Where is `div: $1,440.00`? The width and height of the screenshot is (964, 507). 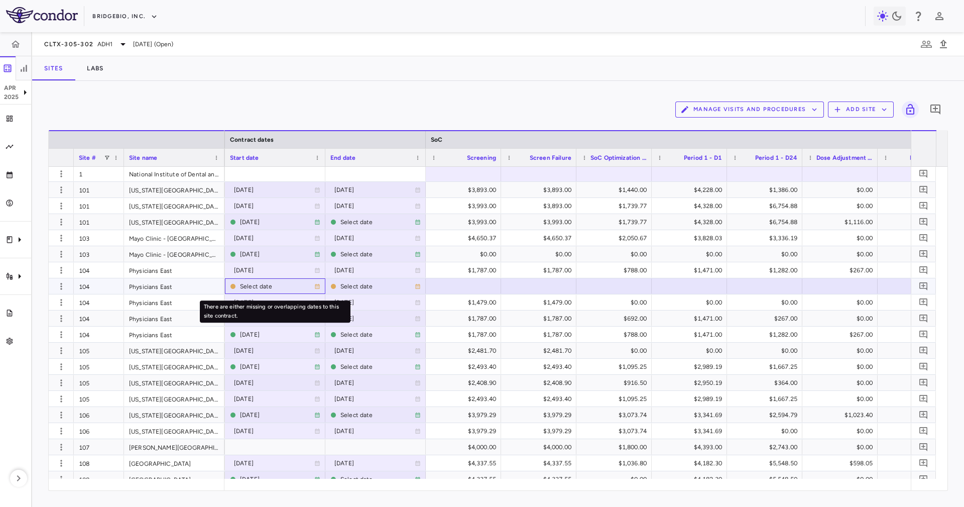
div: $1,440.00 is located at coordinates (616, 190).